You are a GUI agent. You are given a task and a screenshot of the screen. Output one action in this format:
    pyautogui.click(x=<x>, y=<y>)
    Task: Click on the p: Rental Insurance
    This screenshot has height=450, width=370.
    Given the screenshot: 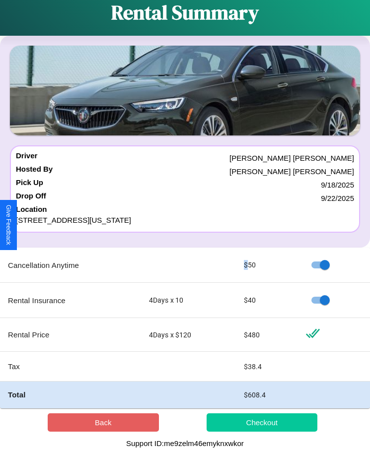 What is the action you would take?
    pyautogui.click(x=70, y=300)
    